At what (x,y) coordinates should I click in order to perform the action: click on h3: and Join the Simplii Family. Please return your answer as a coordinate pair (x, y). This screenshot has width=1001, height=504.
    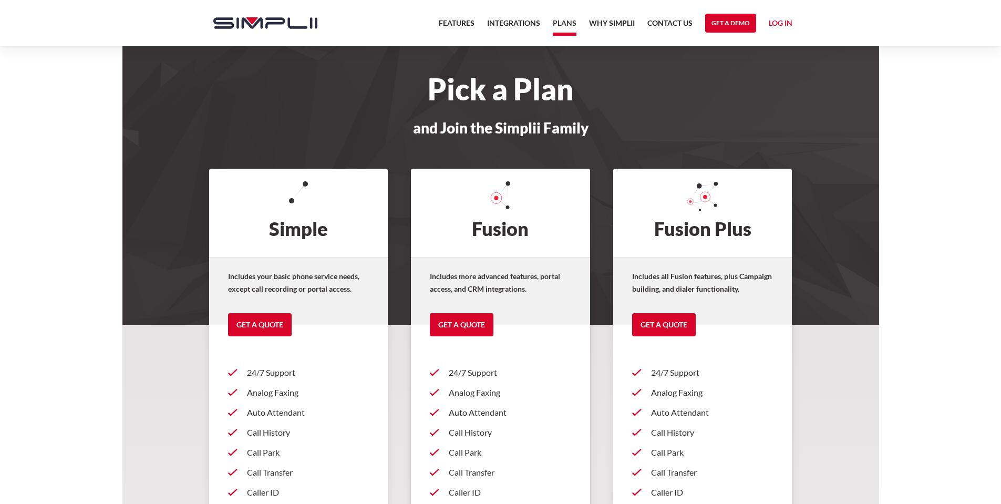
    Looking at the image, I should click on (501, 128).